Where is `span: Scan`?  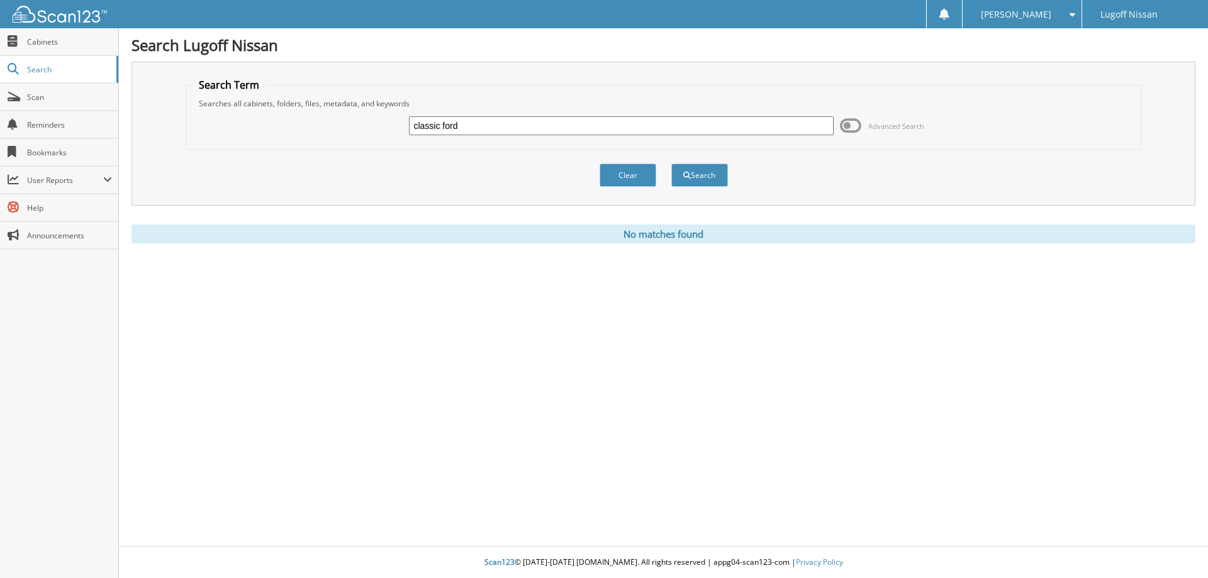 span: Scan is located at coordinates (69, 97).